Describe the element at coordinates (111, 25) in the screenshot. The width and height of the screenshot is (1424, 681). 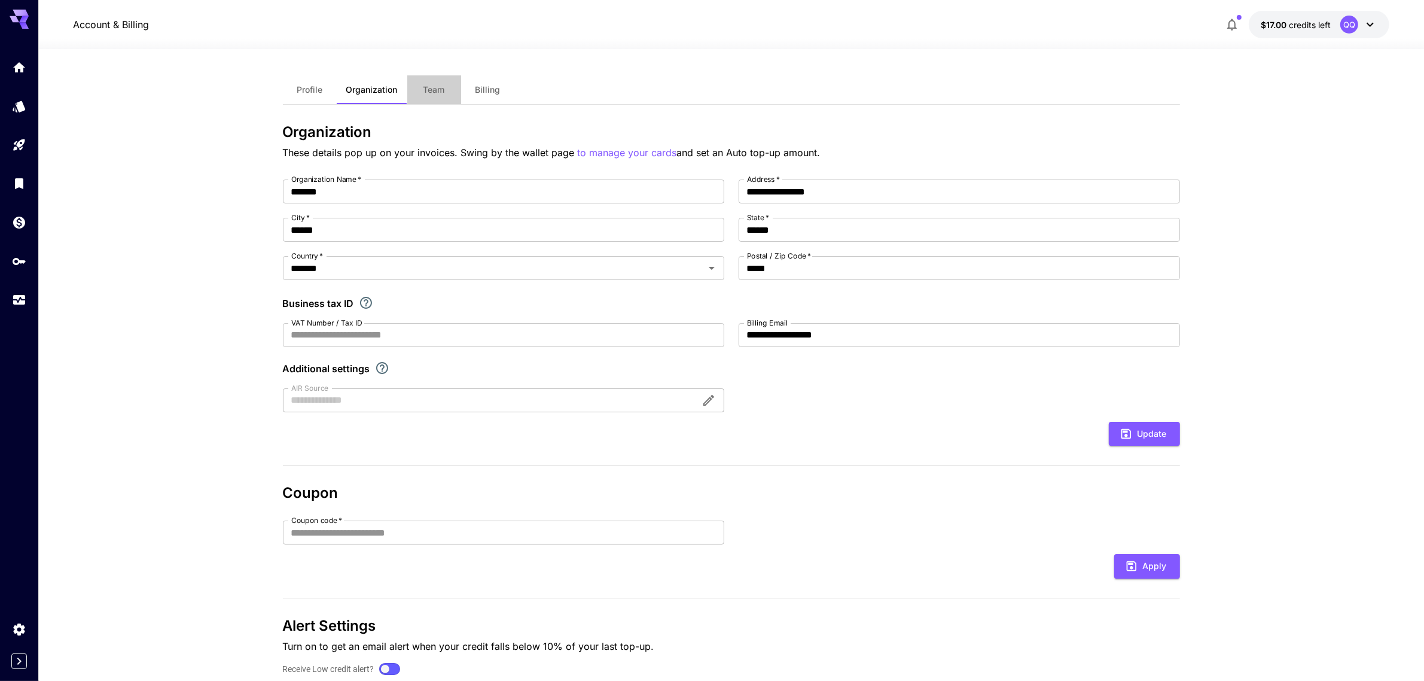
I see `p: Account & Billing` at that location.